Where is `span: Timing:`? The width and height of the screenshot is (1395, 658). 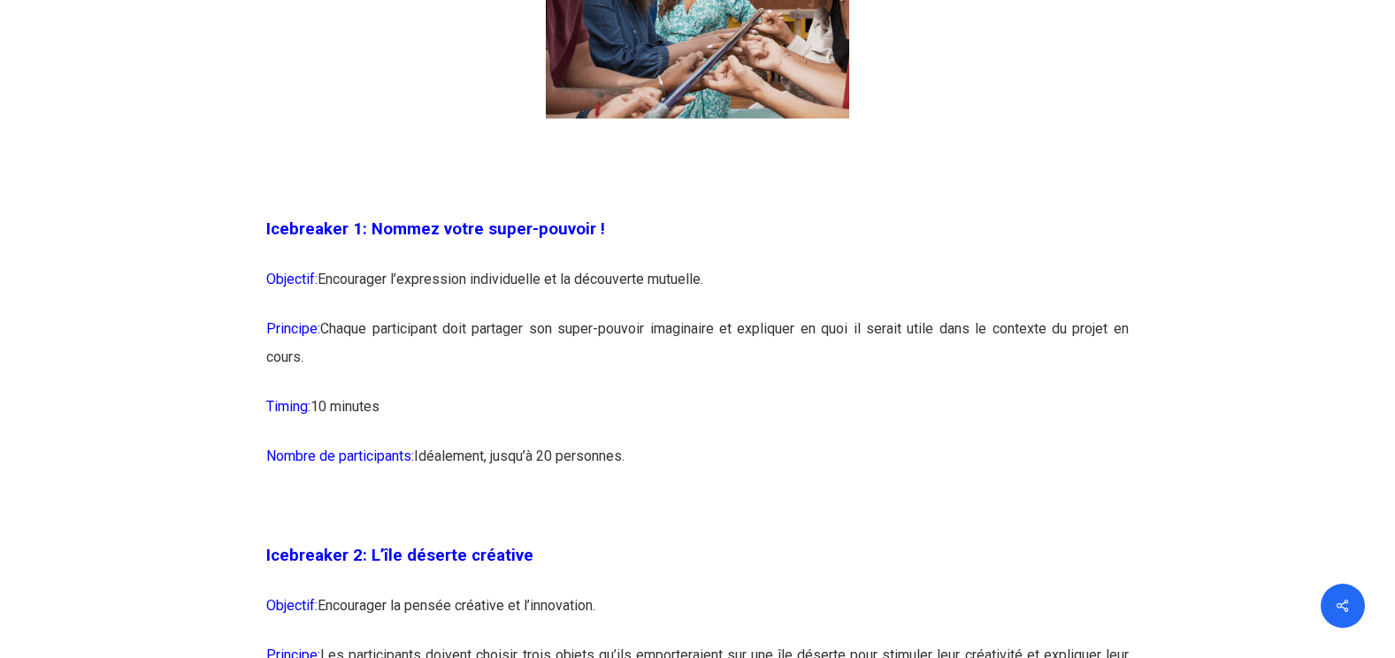
span: Timing: is located at coordinates (288, 406).